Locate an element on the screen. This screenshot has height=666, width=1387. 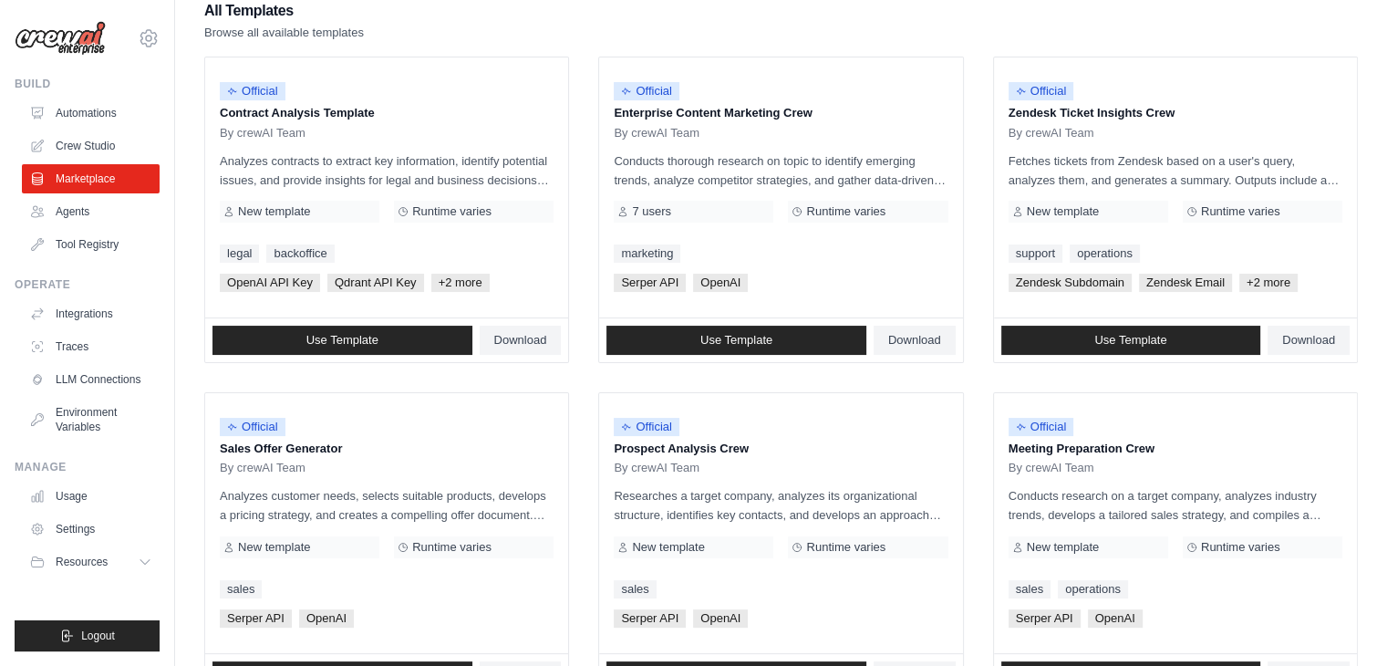
a: backoffice is located at coordinates (300, 253).